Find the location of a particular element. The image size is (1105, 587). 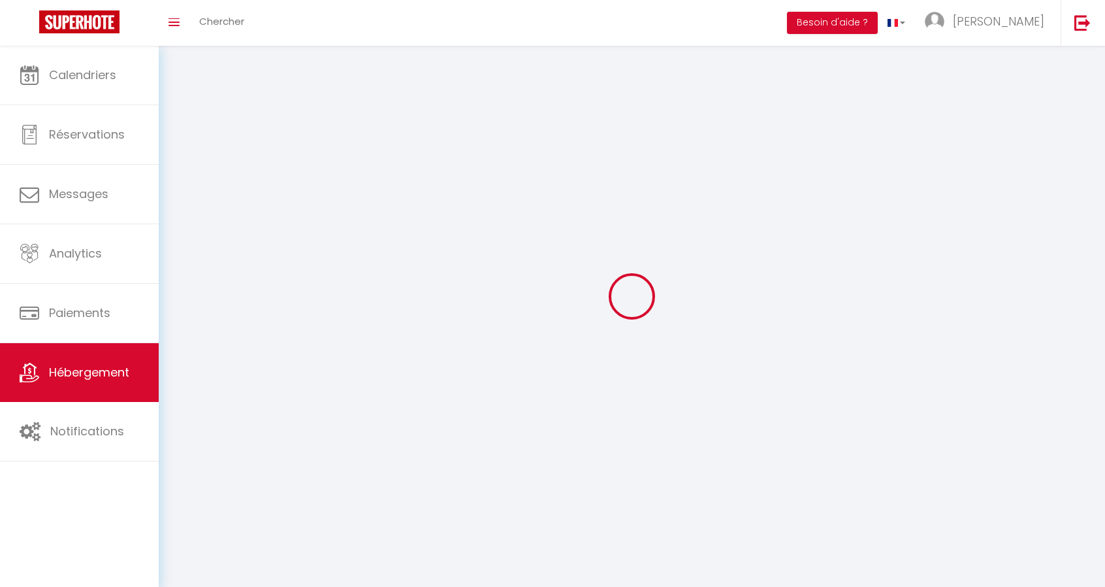

span: Paiements is located at coordinates (80, 312).